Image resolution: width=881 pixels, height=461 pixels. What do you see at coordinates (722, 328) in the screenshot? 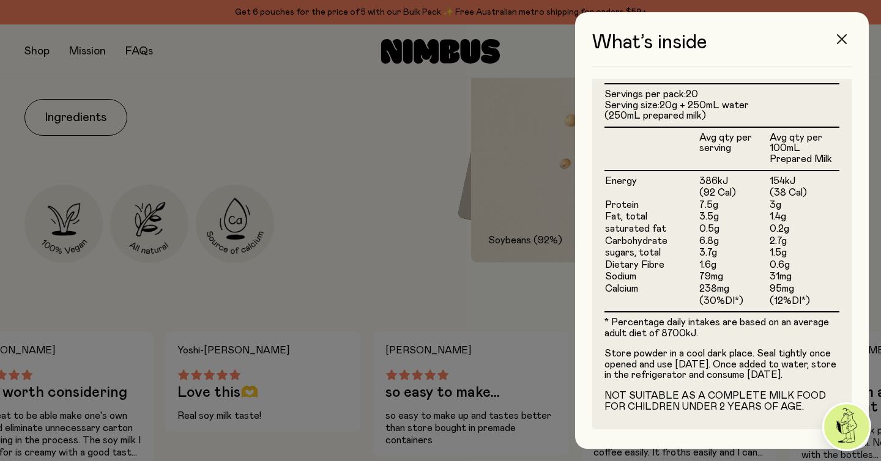
I see `p: * Percentage daily intakes are based on an average adult diet of 8700kJ.` at bounding box center [722, 328].